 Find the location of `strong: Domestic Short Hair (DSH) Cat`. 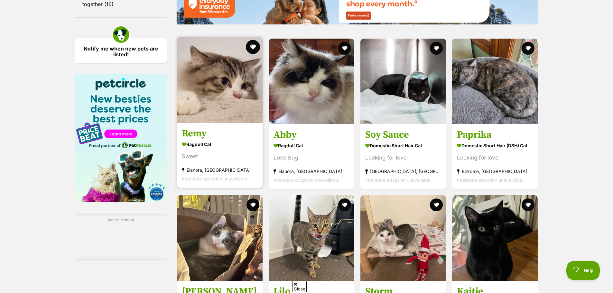

strong: Domestic Short Hair (DSH) Cat is located at coordinates (495, 145).